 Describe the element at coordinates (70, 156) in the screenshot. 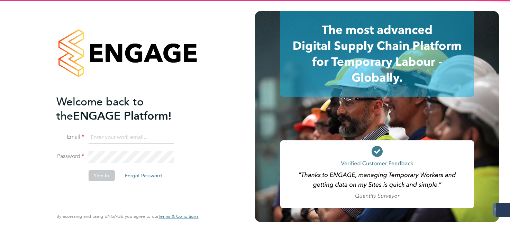

I see `label: Password` at that location.